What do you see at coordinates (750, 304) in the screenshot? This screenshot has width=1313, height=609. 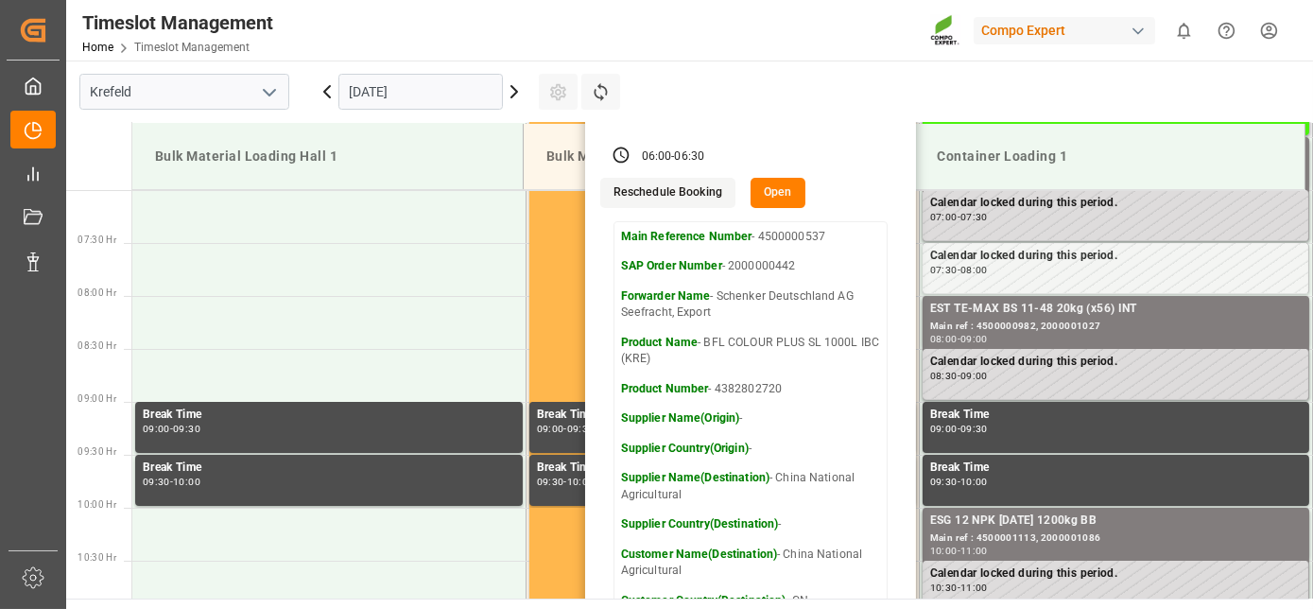 I see `p: - Schenker Deutschland AG Seefracht, Export` at bounding box center [750, 304].